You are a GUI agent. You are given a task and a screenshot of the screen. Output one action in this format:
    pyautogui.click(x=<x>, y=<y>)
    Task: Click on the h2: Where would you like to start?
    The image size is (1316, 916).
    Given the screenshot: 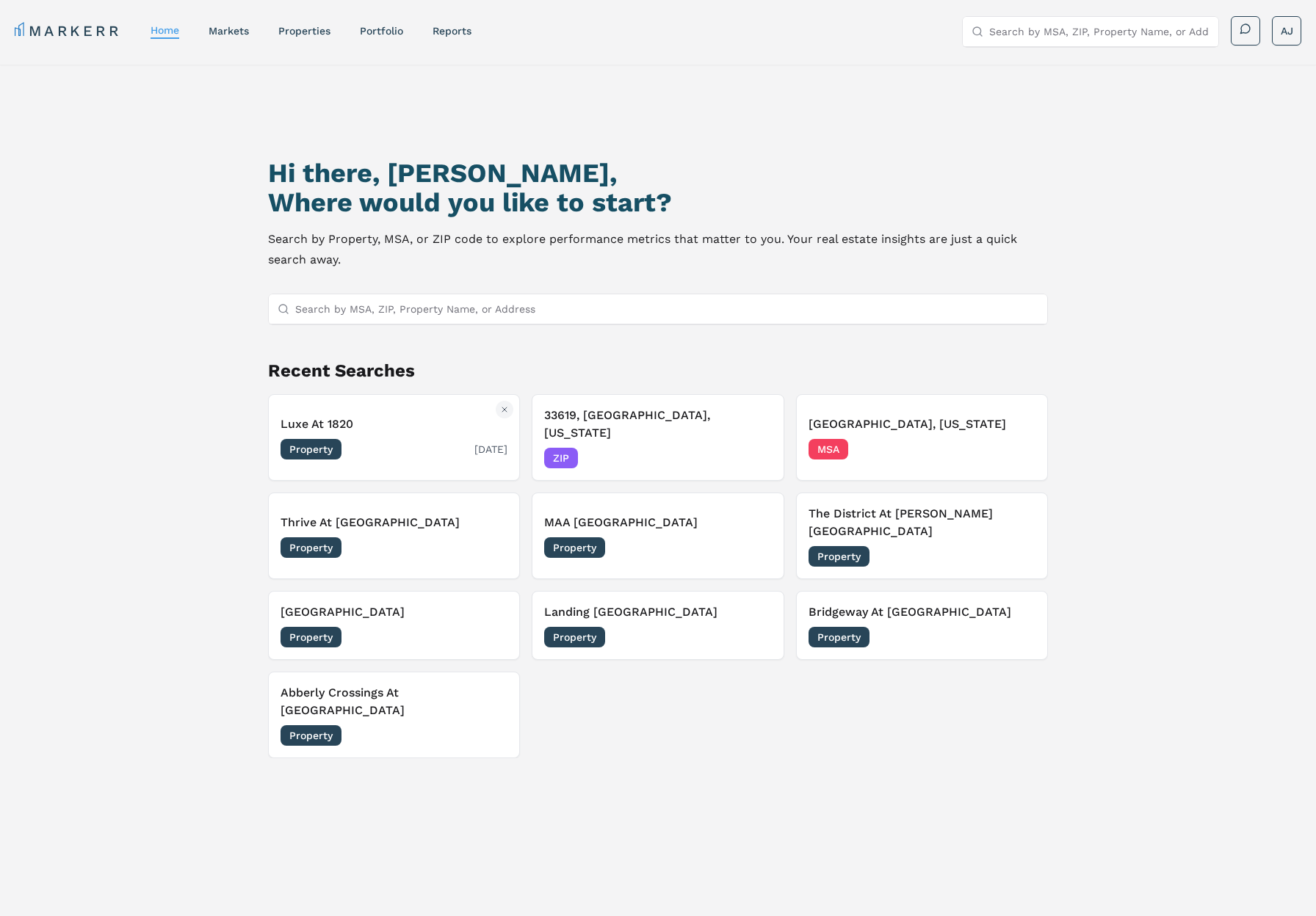 What is the action you would take?
    pyautogui.click(x=658, y=203)
    